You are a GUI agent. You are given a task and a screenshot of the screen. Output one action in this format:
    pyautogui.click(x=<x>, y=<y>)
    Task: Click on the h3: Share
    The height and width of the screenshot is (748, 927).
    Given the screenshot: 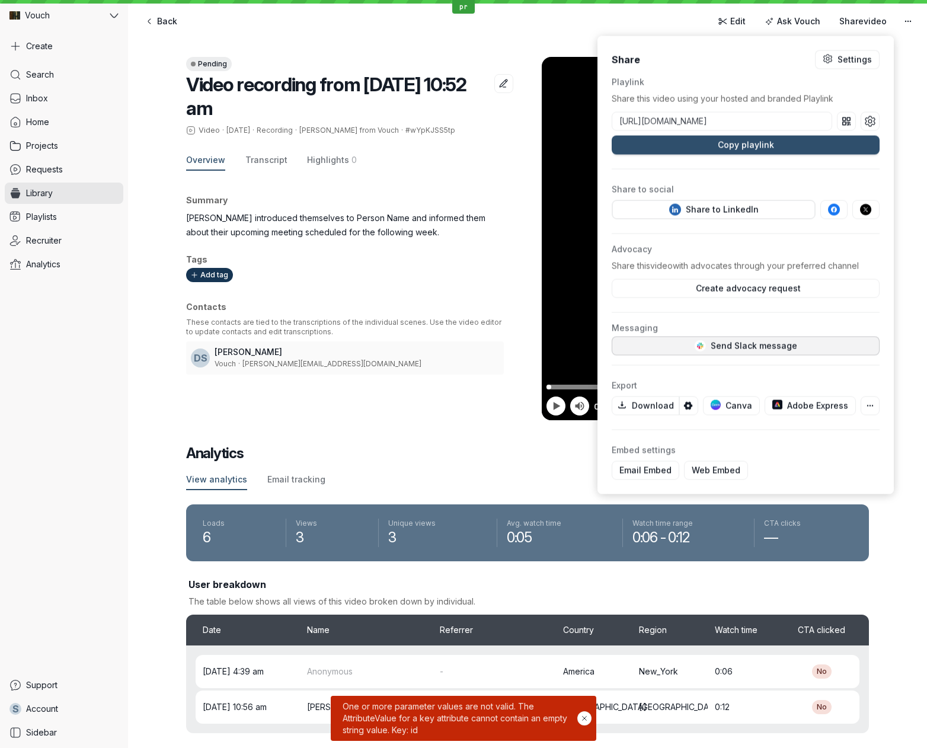 What is the action you would take?
    pyautogui.click(x=626, y=60)
    